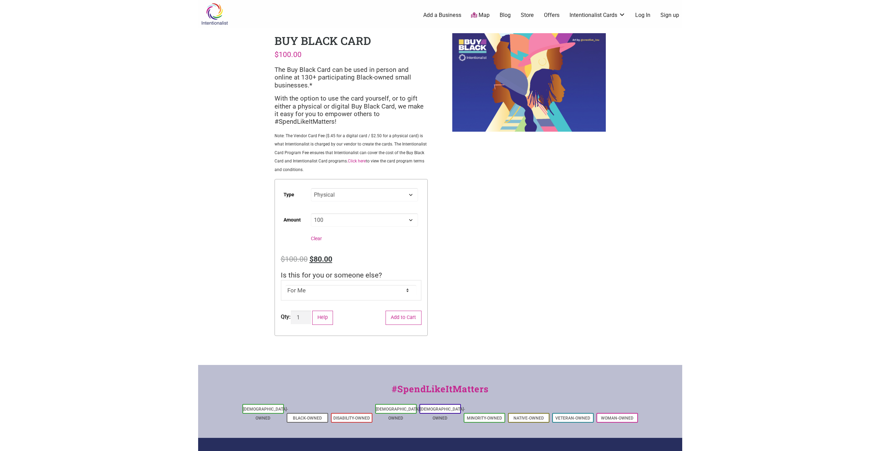  I want to click on li: Intentionalist Cards, so click(597, 15).